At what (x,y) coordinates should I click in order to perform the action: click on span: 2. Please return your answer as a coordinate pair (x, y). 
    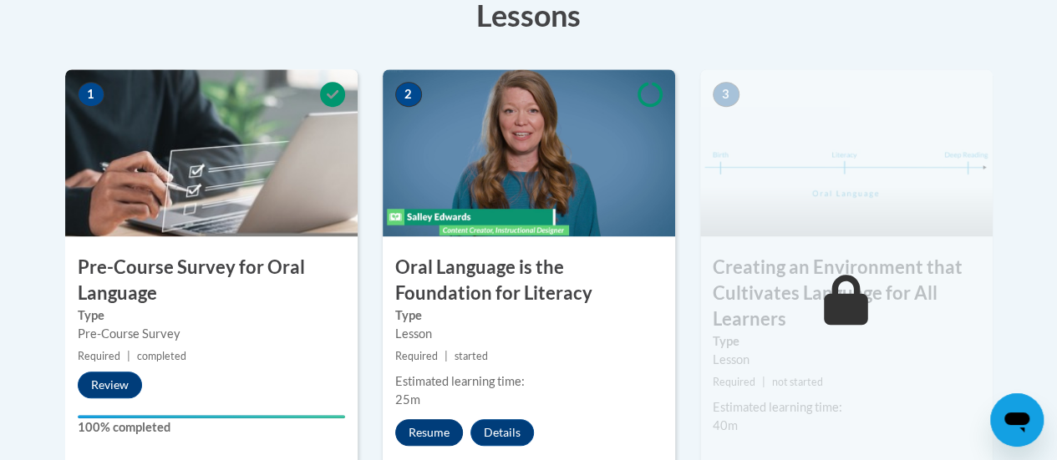
    Looking at the image, I should click on (409, 94).